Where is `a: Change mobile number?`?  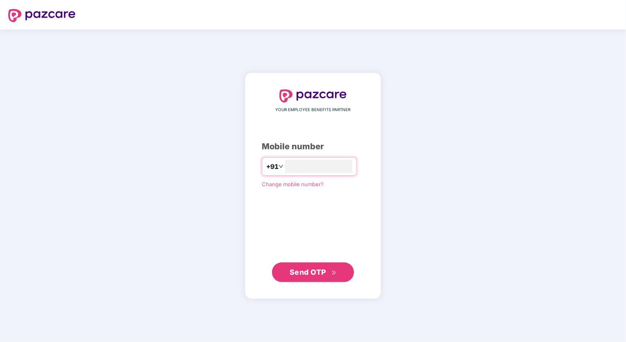 a: Change mobile number? is located at coordinates (292, 184).